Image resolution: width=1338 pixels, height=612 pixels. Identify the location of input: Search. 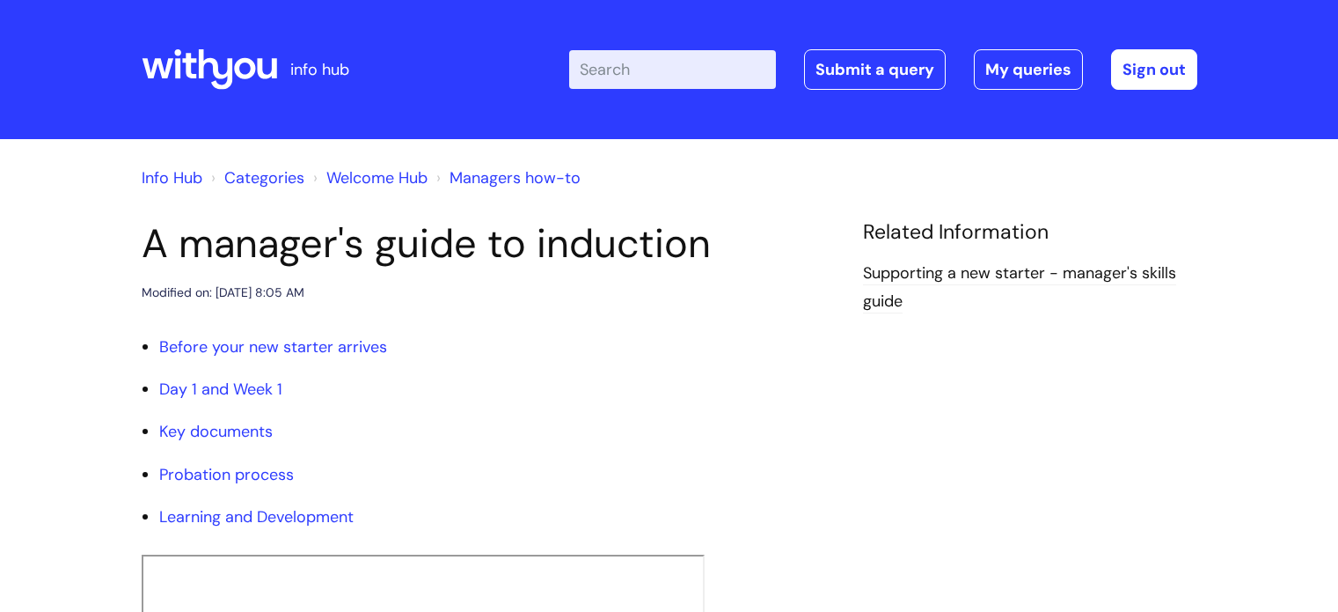
(672, 70).